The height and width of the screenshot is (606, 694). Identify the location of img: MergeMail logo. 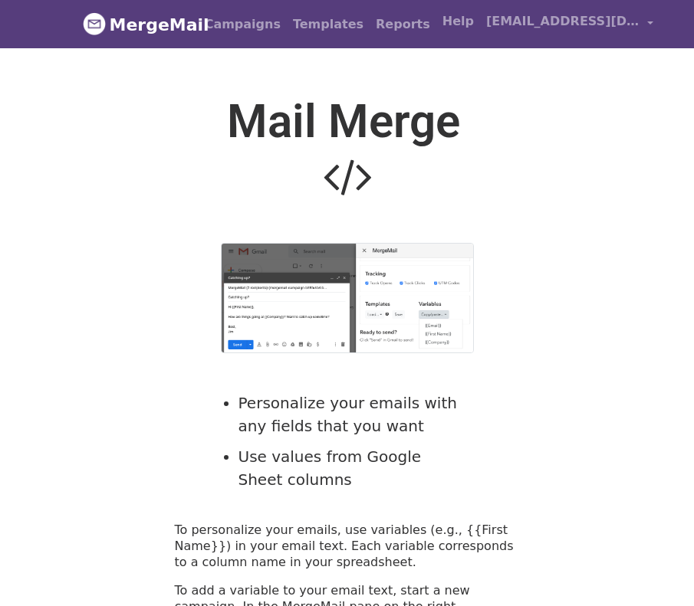
(94, 24).